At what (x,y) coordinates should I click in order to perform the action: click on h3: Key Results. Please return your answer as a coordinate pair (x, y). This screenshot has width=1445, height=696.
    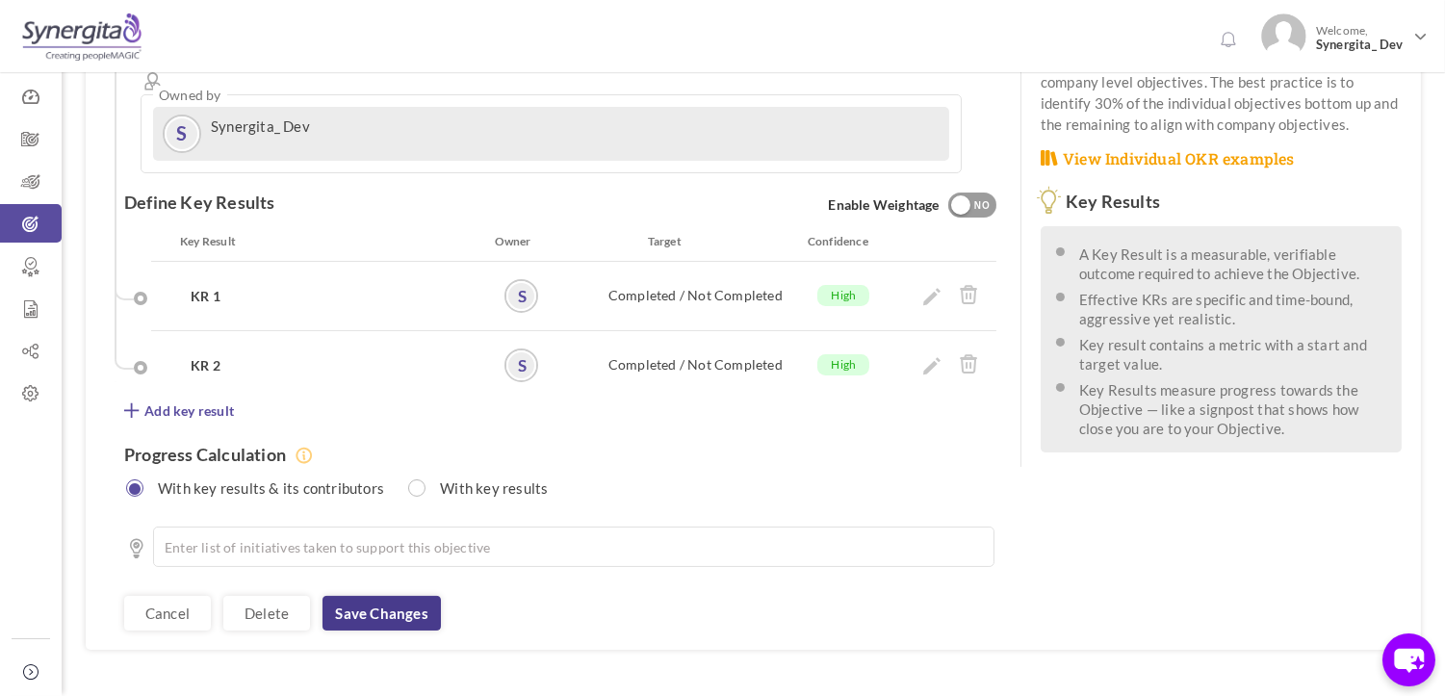
    Looking at the image, I should click on (1220, 202).